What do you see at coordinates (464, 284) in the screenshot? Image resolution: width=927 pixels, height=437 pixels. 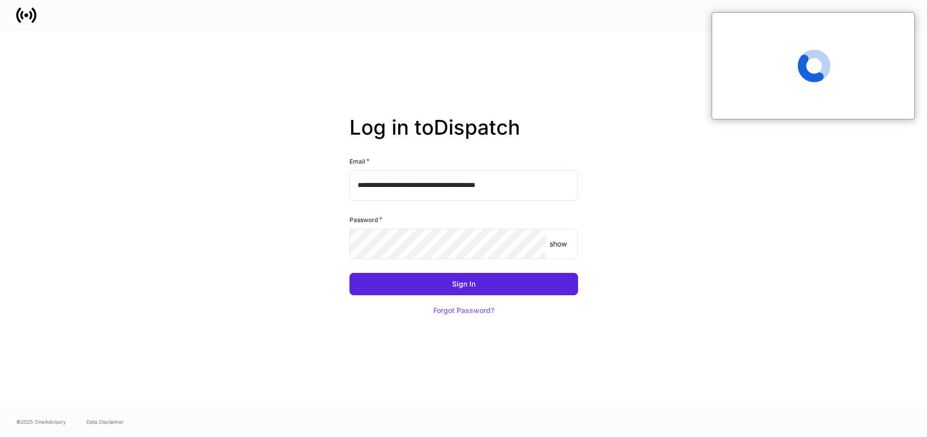 I see `button: Sign In` at bounding box center [464, 284].